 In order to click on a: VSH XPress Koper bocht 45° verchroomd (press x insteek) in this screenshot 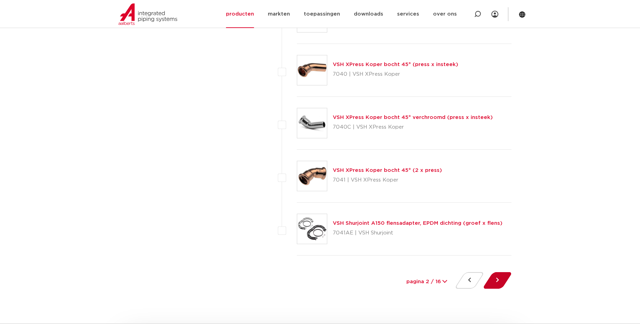, I will do `click(413, 117)`.